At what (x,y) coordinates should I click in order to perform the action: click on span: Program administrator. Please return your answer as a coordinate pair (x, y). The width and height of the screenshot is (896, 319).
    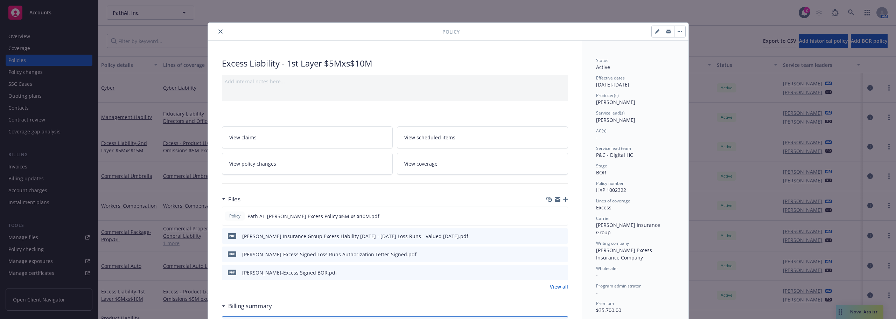
    Looking at the image, I should click on (619, 286).